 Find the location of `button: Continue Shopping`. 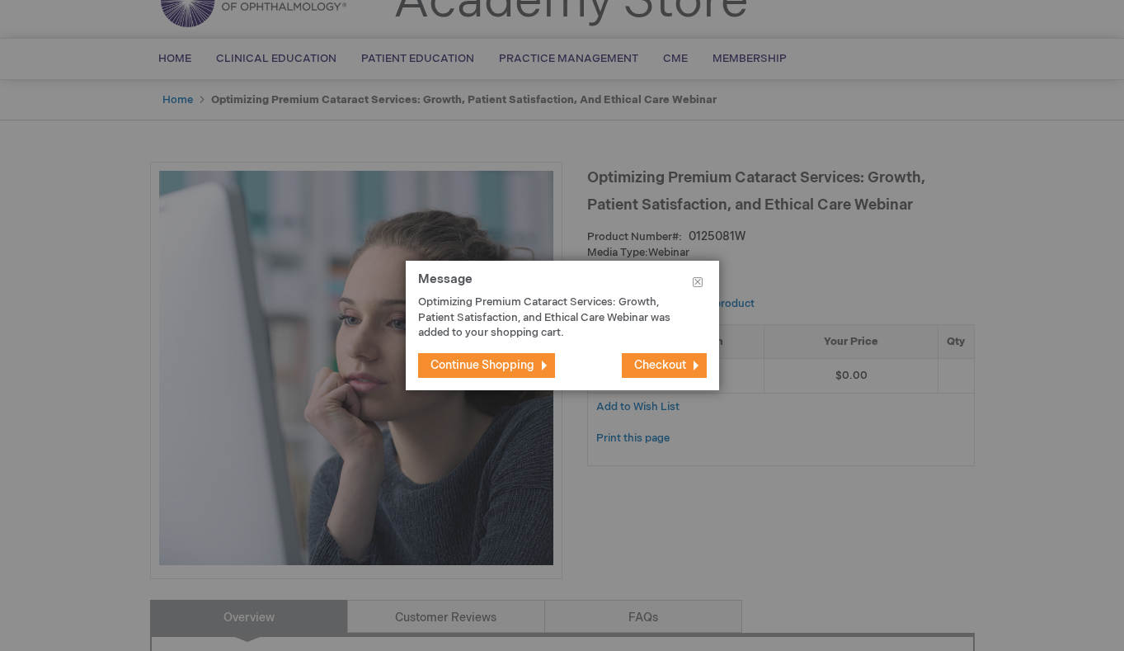

button: Continue Shopping is located at coordinates (486, 365).